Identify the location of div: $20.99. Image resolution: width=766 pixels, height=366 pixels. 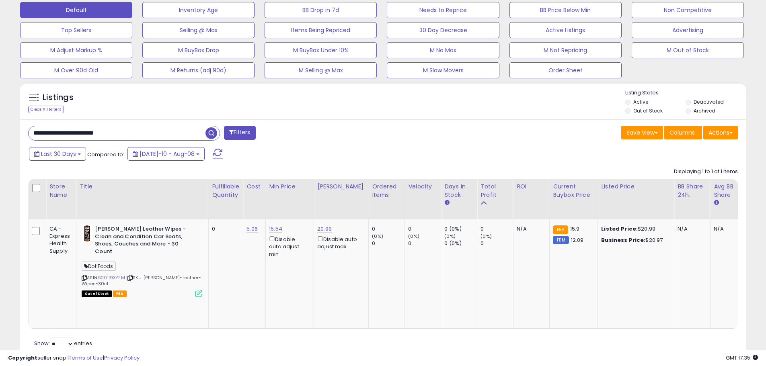
(634, 229).